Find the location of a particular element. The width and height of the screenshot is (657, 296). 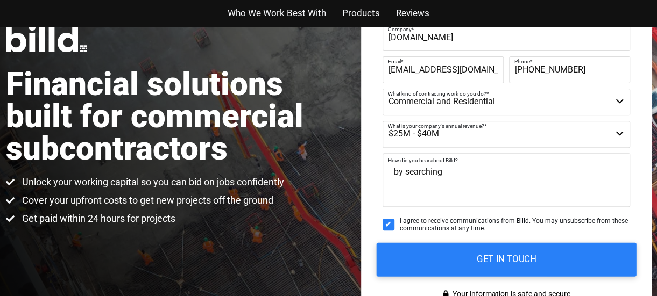

a: Who We Work Best With is located at coordinates (276, 13).